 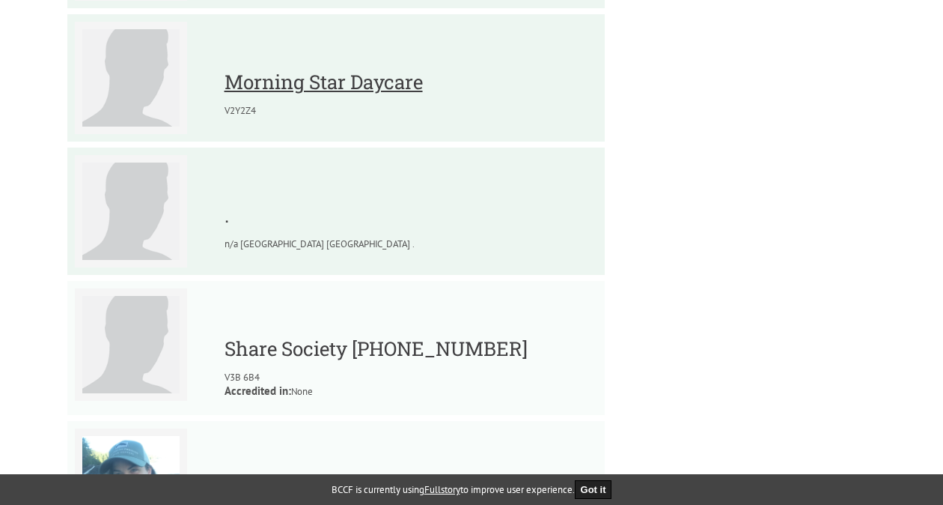 I want to click on img: Share Society 778-228-4339, so click(x=138, y=352).